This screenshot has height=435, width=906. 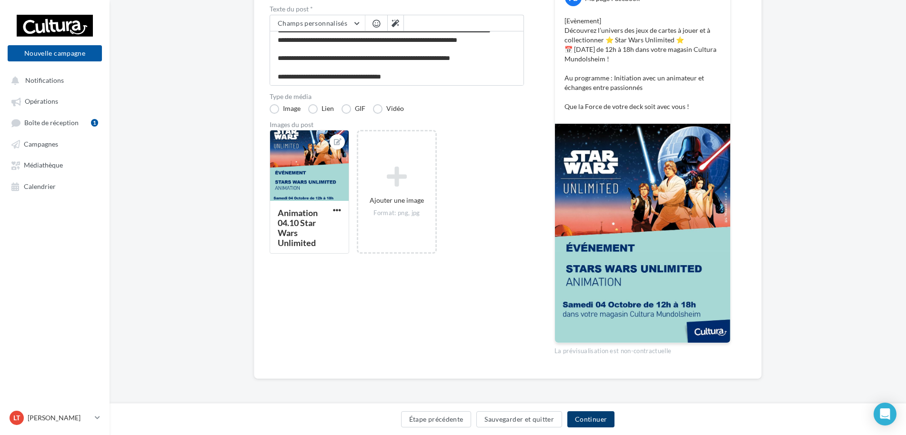 I want to click on button: Continuer, so click(x=590, y=419).